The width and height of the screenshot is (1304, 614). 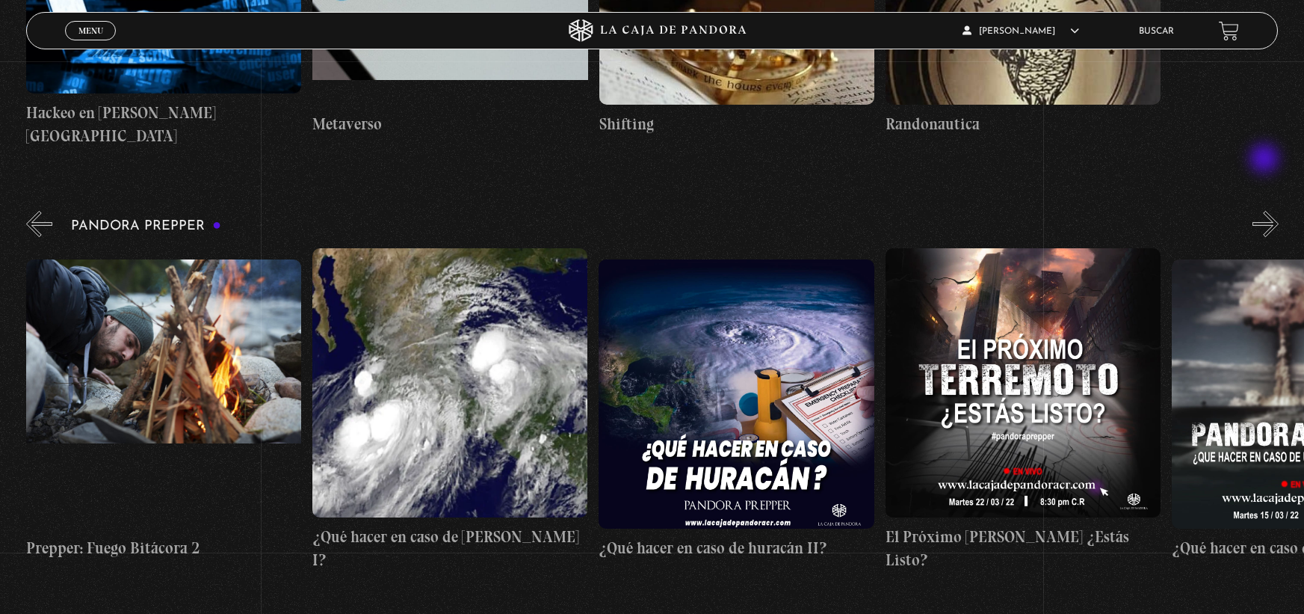 What do you see at coordinates (39, 224) in the screenshot?
I see `button: Previous` at bounding box center [39, 224].